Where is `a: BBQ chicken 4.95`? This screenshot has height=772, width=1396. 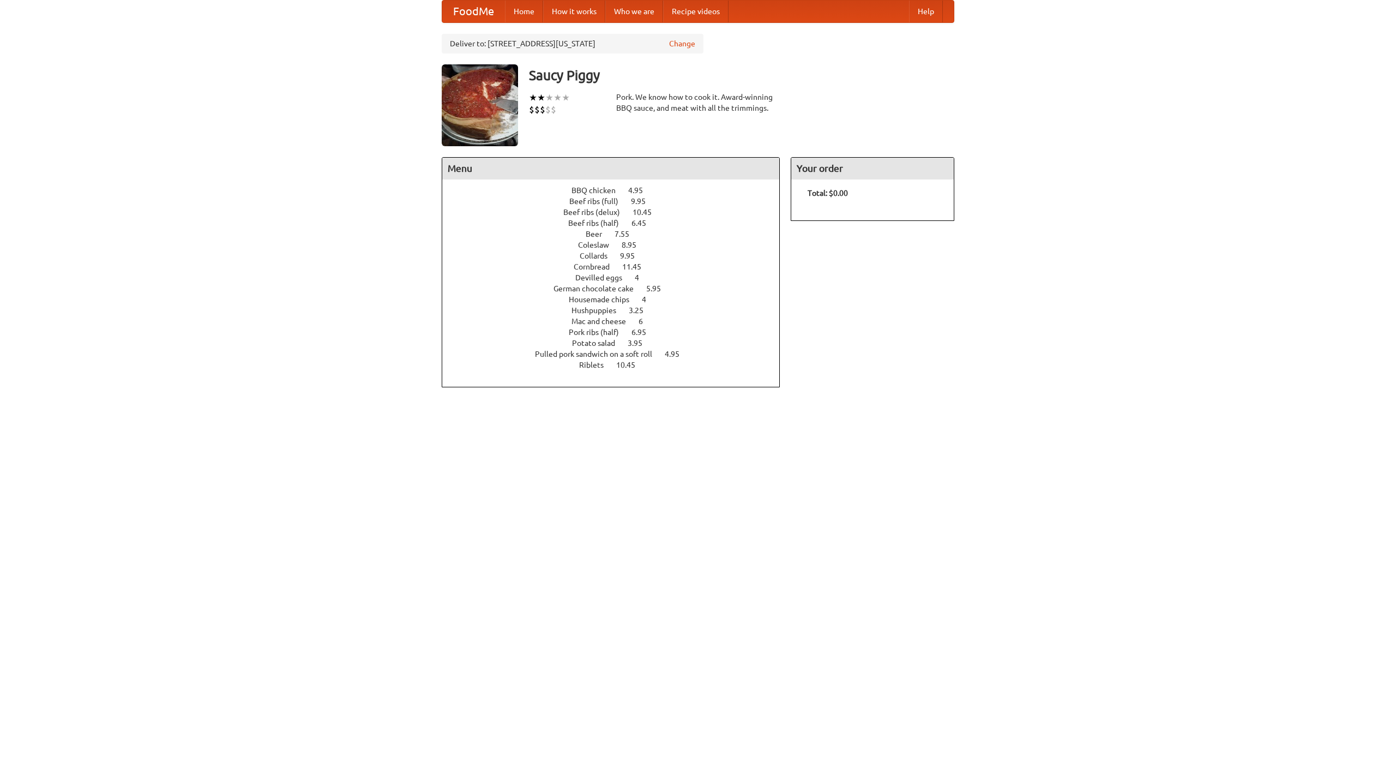
a: BBQ chicken 4.95 is located at coordinates (618, 190).